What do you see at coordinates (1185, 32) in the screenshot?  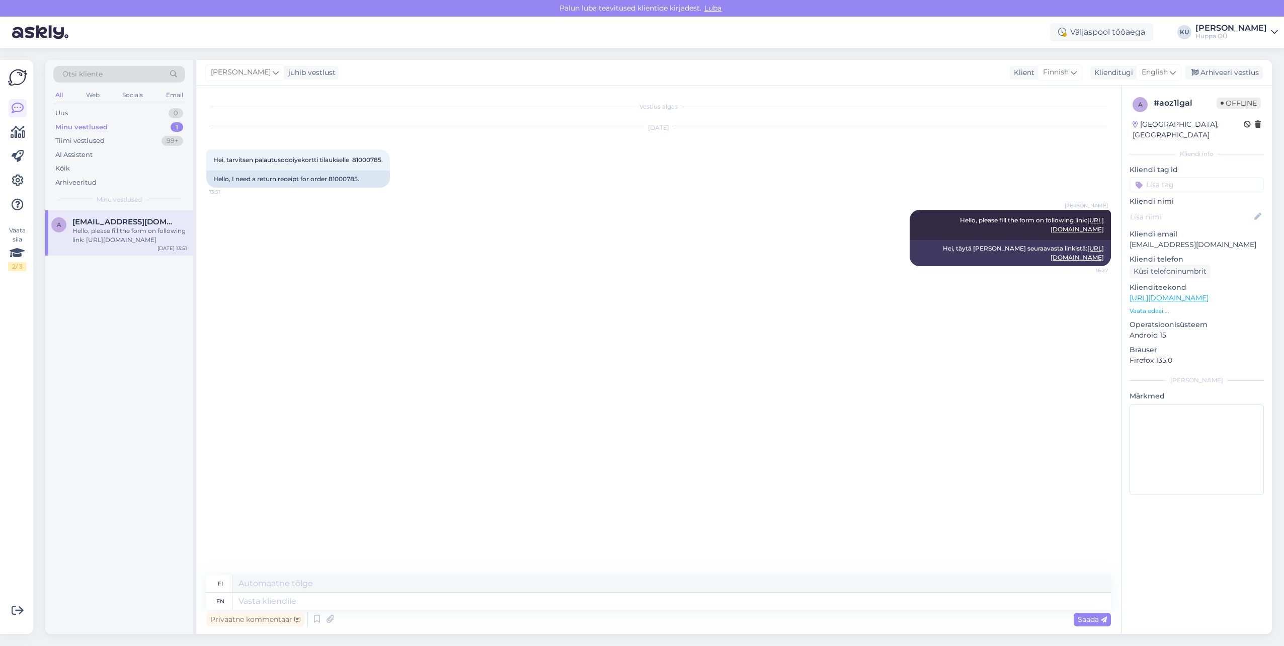 I see `div: KU` at bounding box center [1185, 32].